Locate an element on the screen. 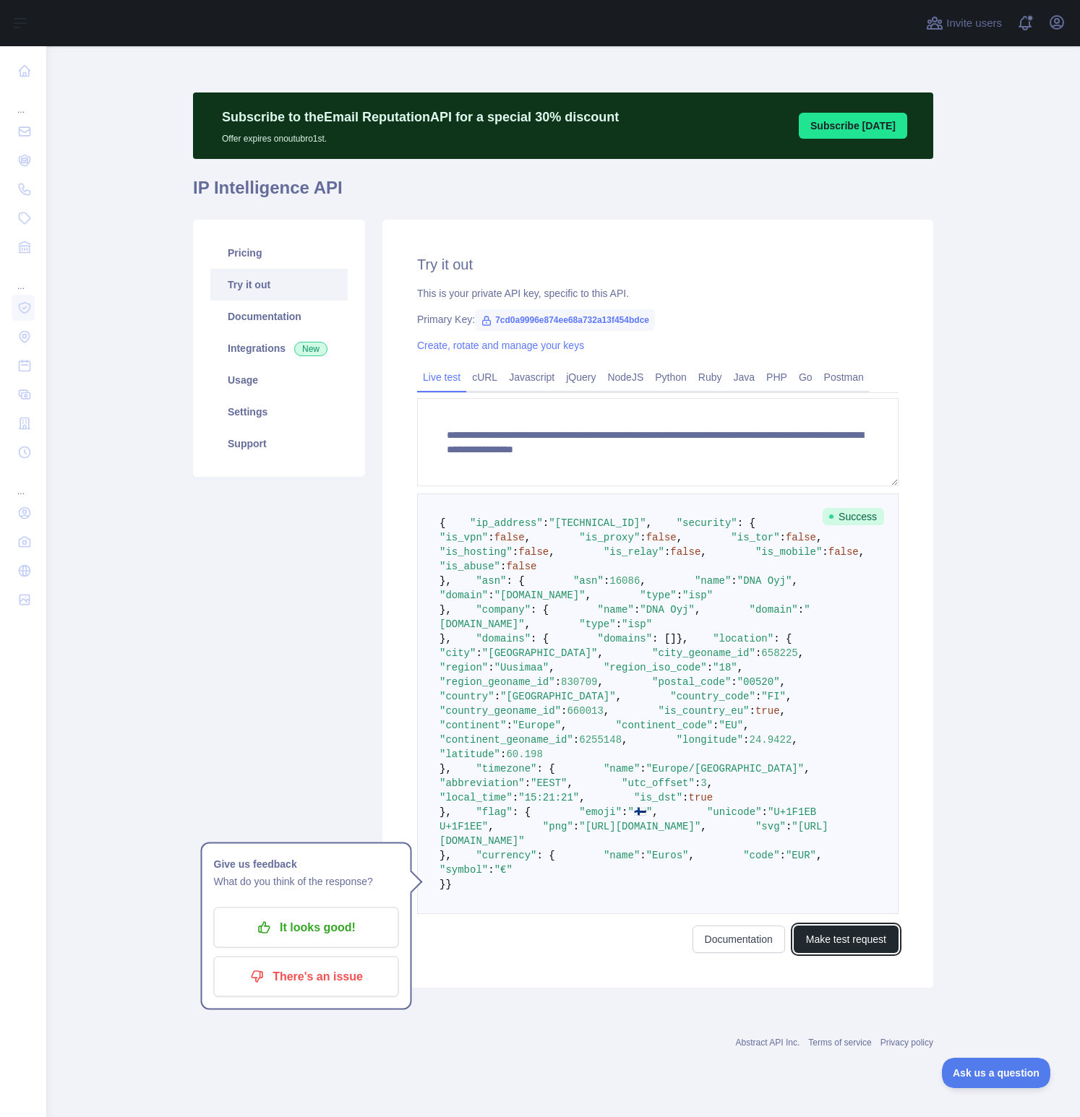 The width and height of the screenshot is (1080, 1117). p: What do you think of the response? is located at coordinates (306, 882).